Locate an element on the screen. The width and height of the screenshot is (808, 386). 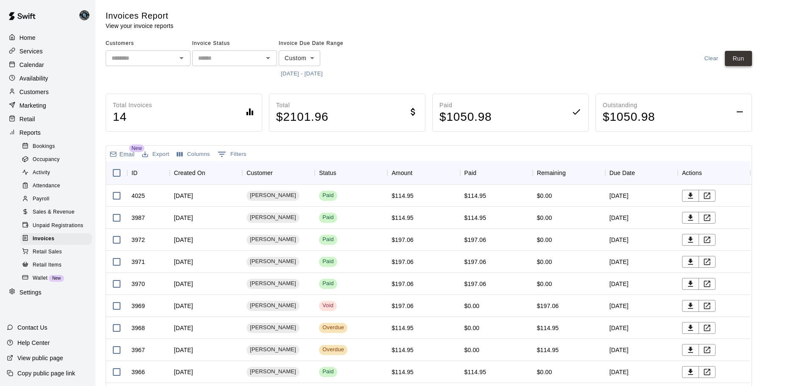
div: Bookings is located at coordinates (56, 147).